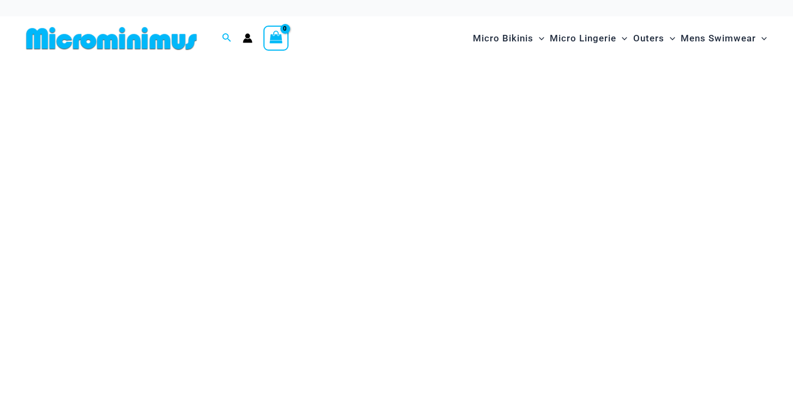  Describe the element at coordinates (648, 38) in the screenshot. I see `span: Outers` at that location.